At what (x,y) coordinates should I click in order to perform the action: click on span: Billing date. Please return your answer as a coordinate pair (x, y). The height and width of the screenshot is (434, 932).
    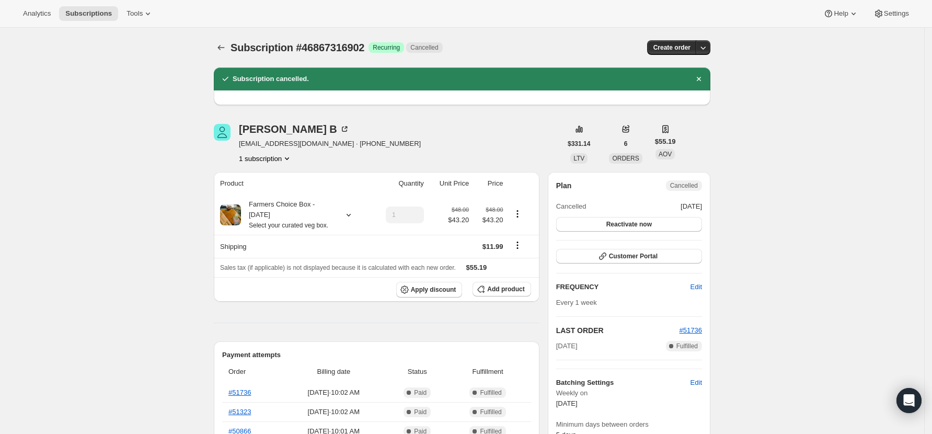
    Looking at the image, I should click on (334, 372).